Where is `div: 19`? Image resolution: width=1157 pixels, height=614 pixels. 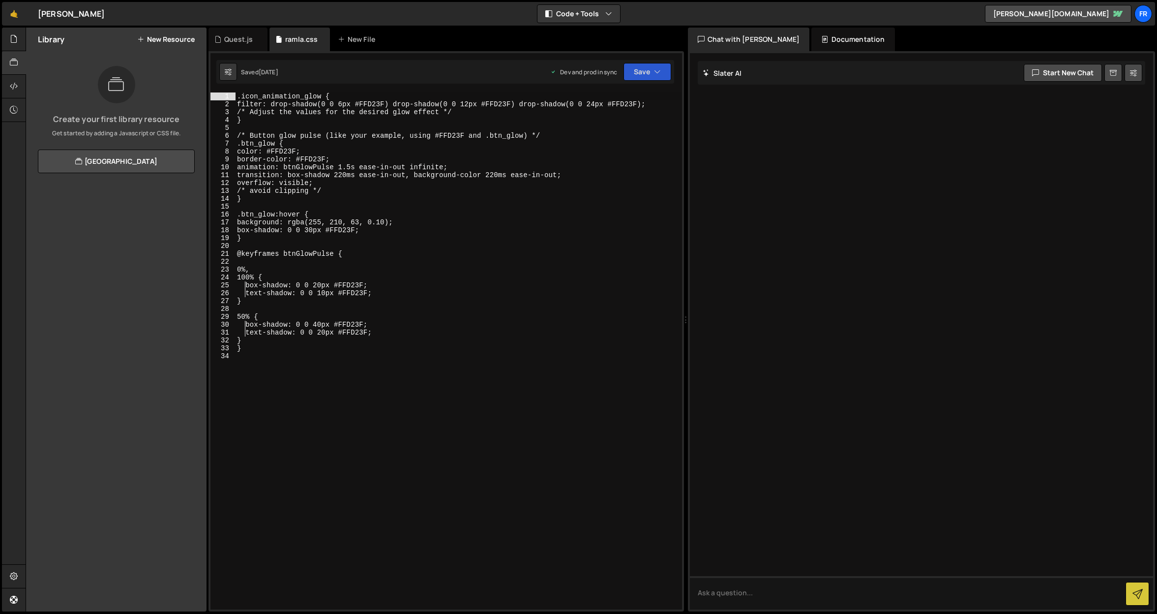 div: 19 is located at coordinates (223, 238).